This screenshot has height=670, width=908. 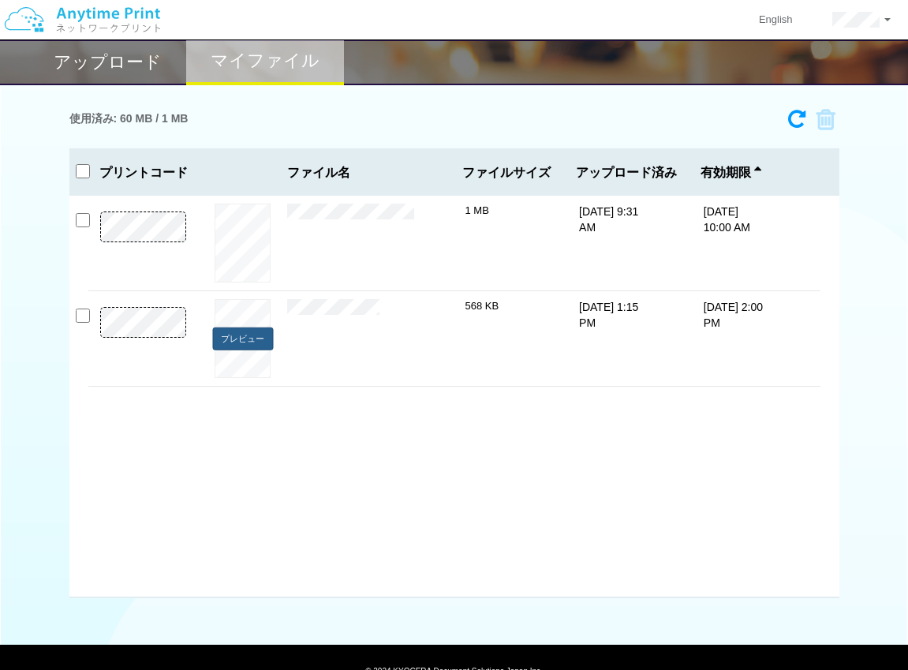 I want to click on h2: アップロード, so click(x=107, y=62).